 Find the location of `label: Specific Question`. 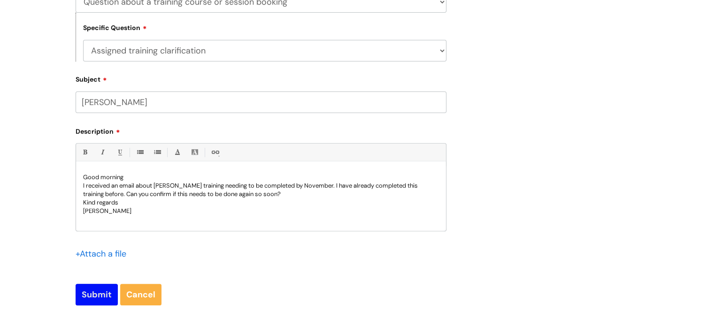

label: Specific Question is located at coordinates (115, 27).